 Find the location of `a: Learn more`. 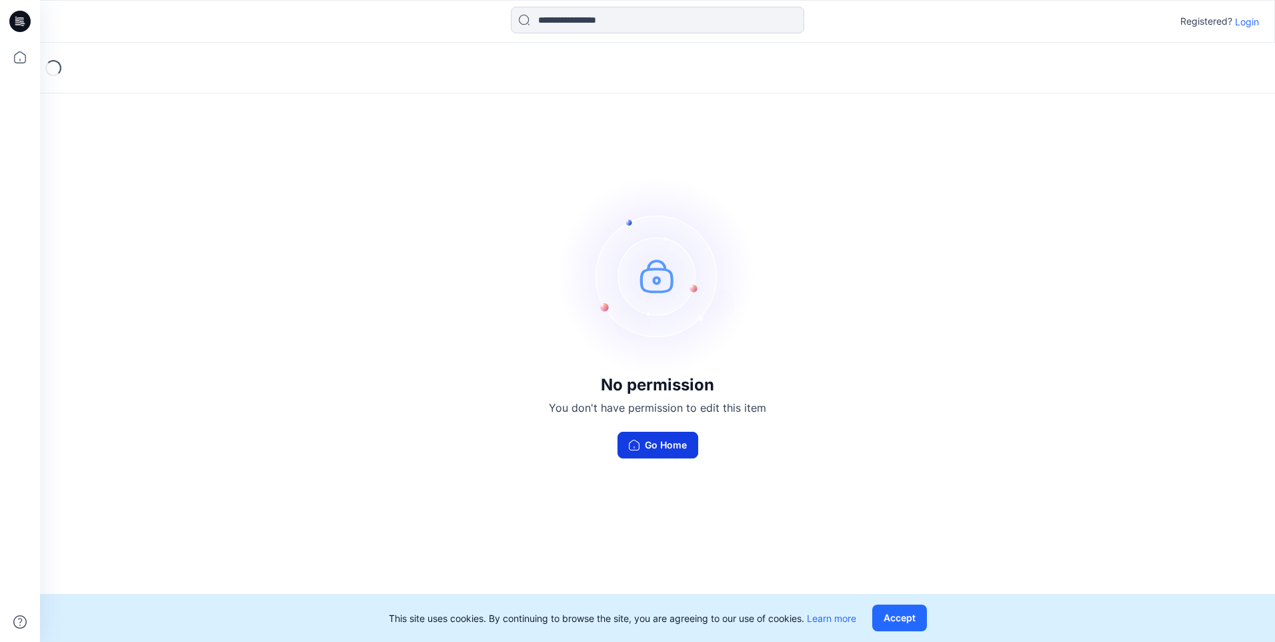

a: Learn more is located at coordinates (832, 618).